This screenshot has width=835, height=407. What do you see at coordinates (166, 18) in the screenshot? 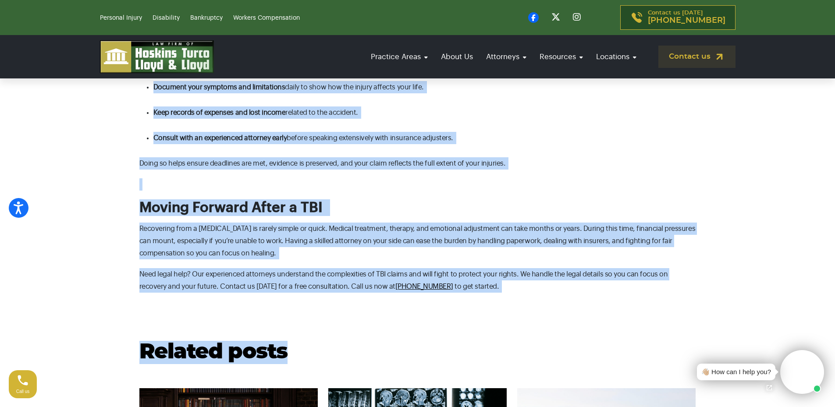
I see `a: Disability` at bounding box center [166, 18].